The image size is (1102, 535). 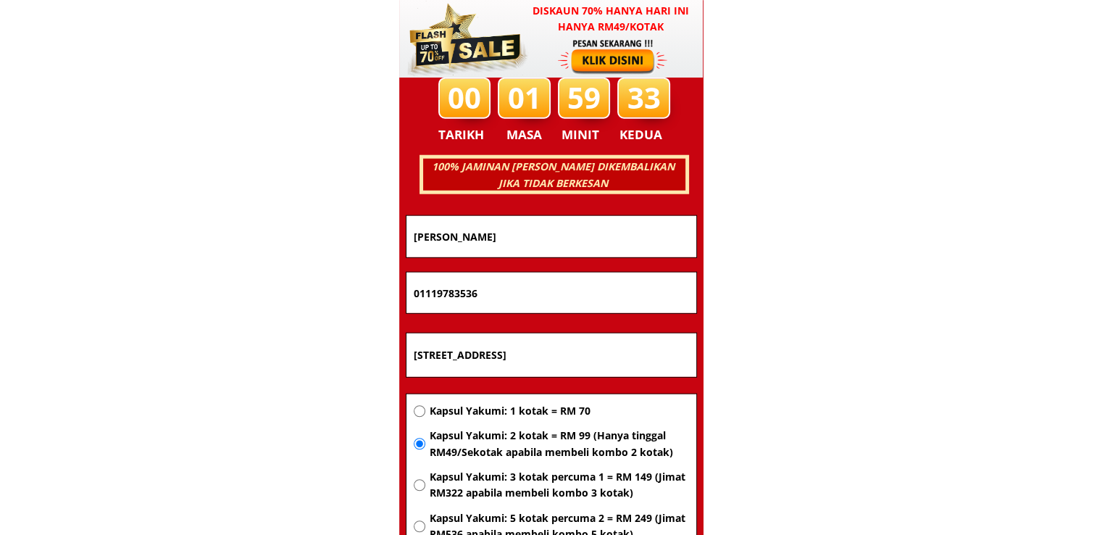 I want to click on span: Kapsul Yakumi: 1 kotak = RM 70, so click(x=559, y=411).